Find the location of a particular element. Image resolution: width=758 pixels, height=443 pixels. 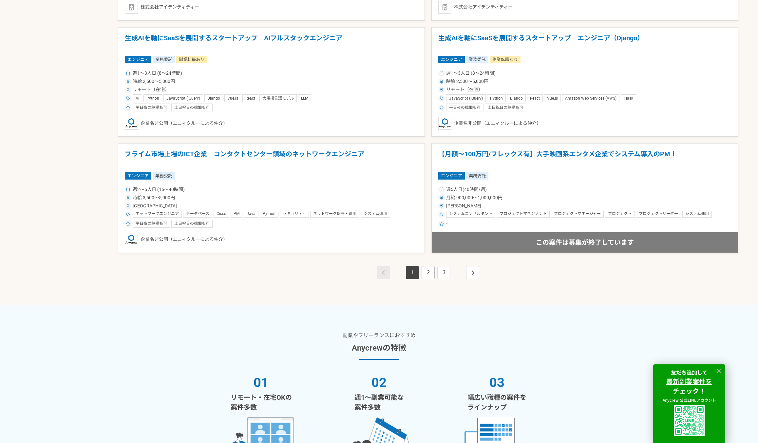

h1: 【月額～100万円/フレックス有】大手映画系エンタメ企業でシステム導入のPM！ is located at coordinates (585, 158).